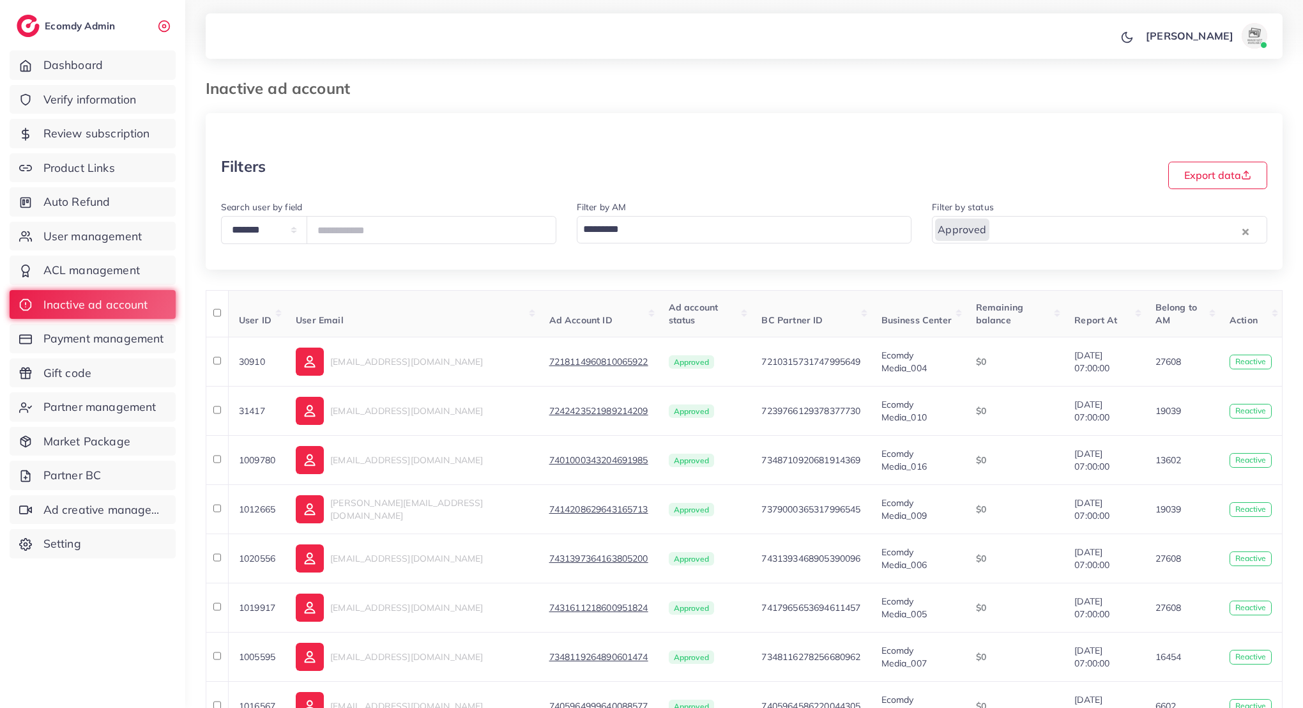 The height and width of the screenshot is (708, 1303). I want to click on span: Gift code, so click(67, 373).